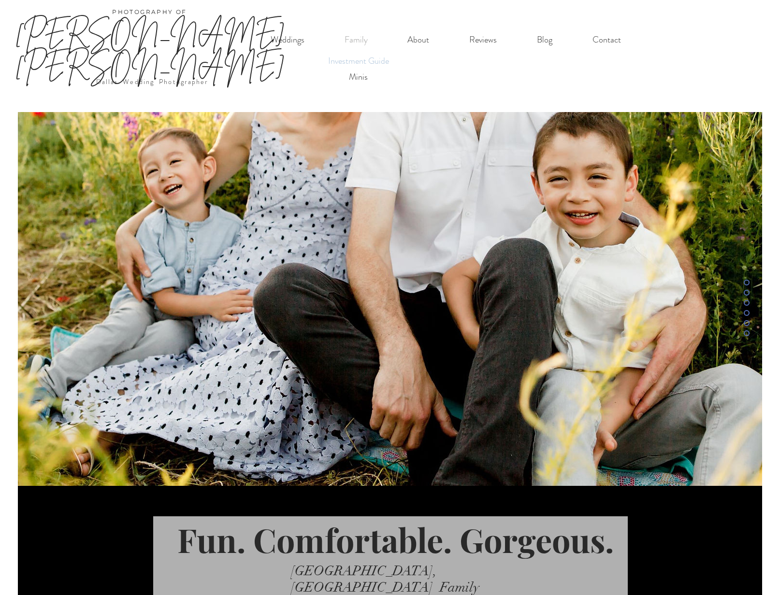 This screenshot has width=780, height=595. I want to click on p: Family, so click(356, 40).